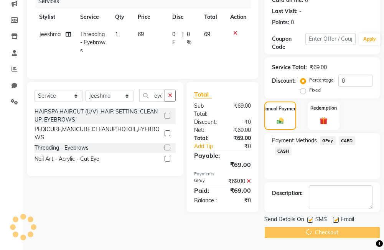 The height and width of the screenshot is (250, 384). I want to click on div: Last Visit:, so click(285, 11).